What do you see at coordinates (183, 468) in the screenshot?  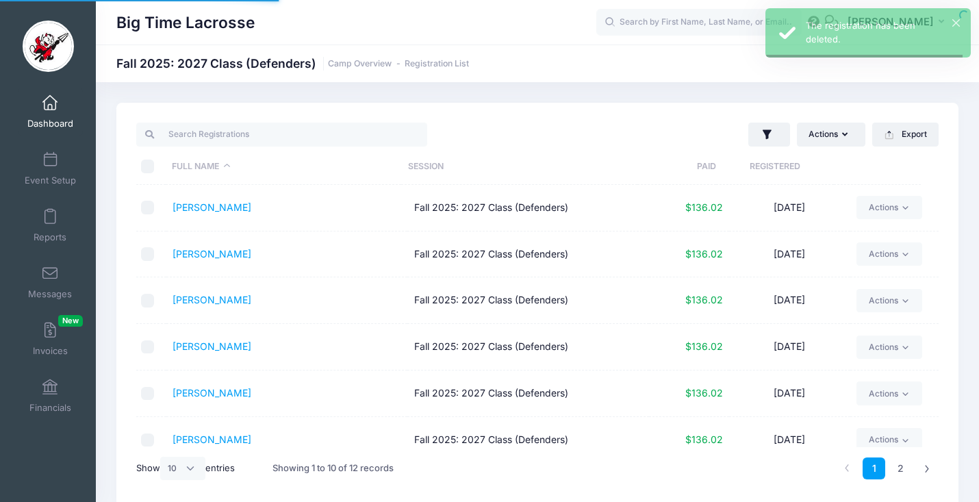 I see `select: Showentries` at bounding box center [183, 468].